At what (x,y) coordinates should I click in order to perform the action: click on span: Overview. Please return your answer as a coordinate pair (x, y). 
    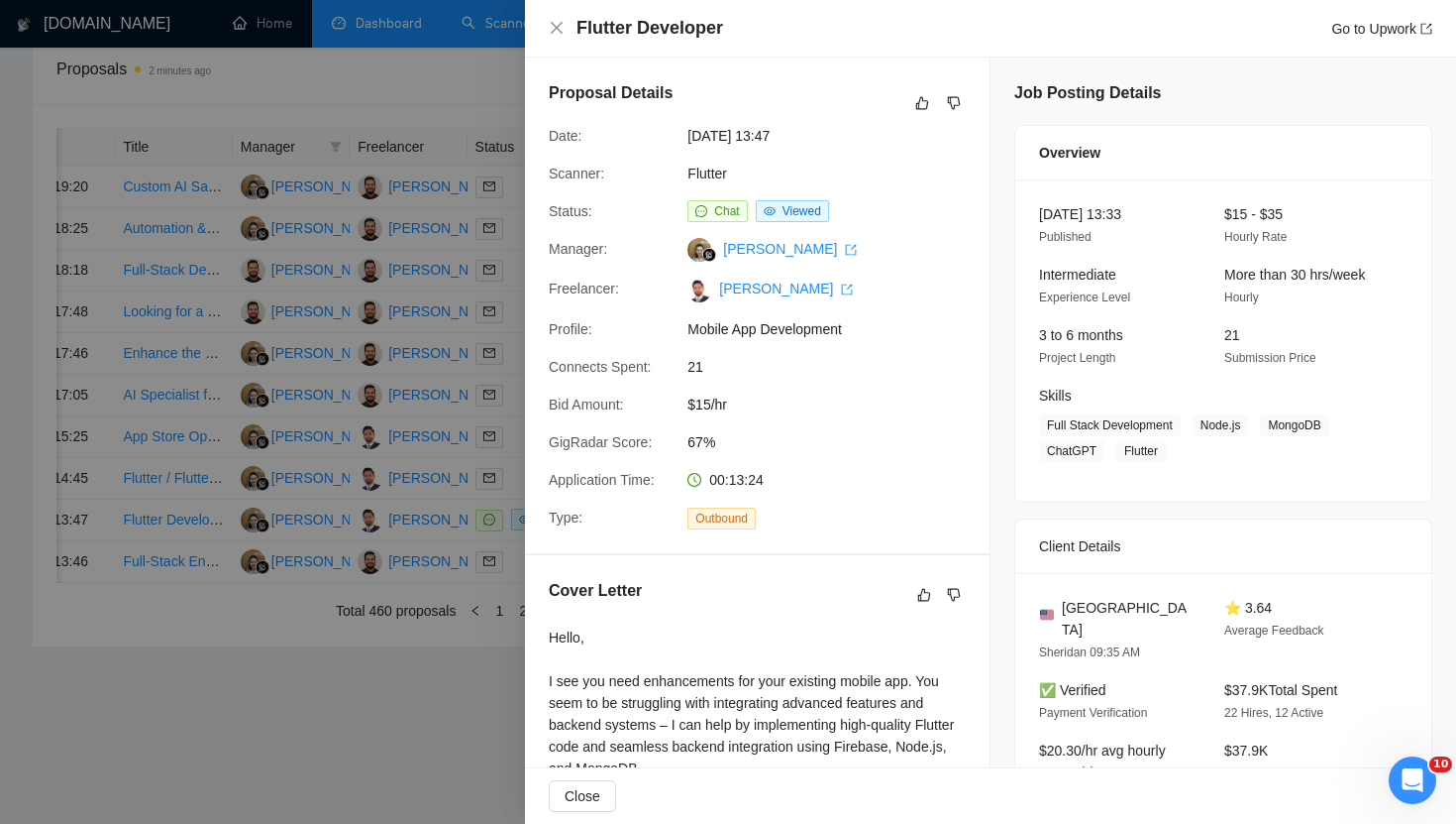
    Looking at the image, I should click on (1069, 153).